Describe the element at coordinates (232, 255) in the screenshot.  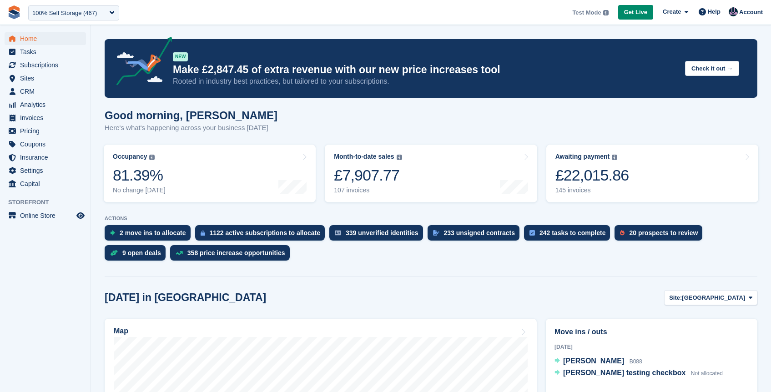
I see `a: 358 price increase opportunities` at that location.